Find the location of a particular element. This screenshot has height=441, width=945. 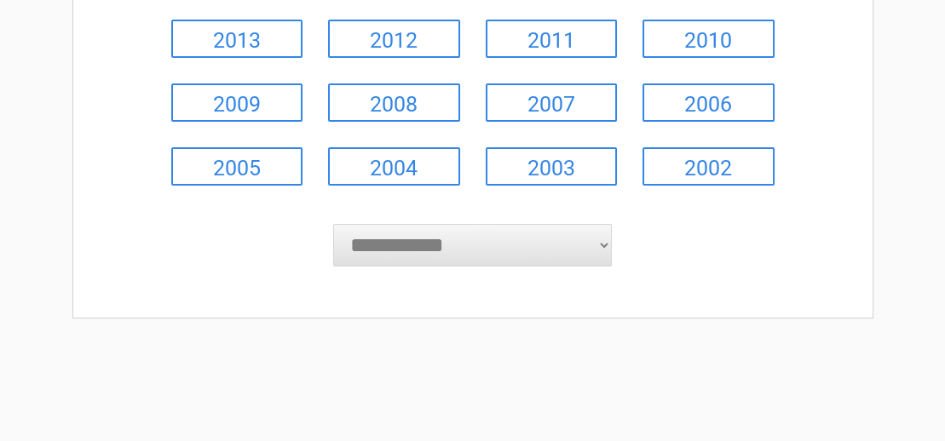

a: 2002 is located at coordinates (708, 166).